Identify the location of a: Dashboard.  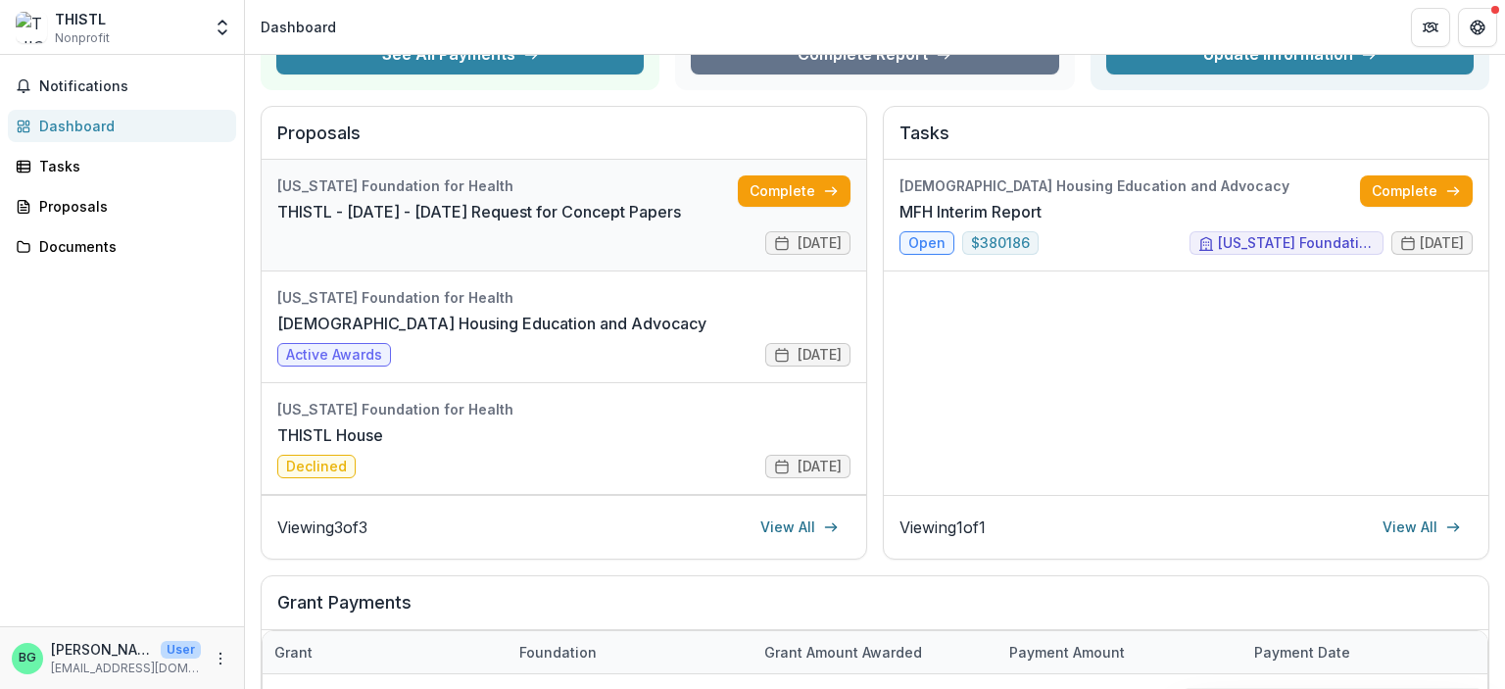
(121, 125).